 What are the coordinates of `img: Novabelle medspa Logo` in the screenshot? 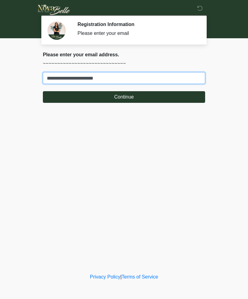 It's located at (54, 10).